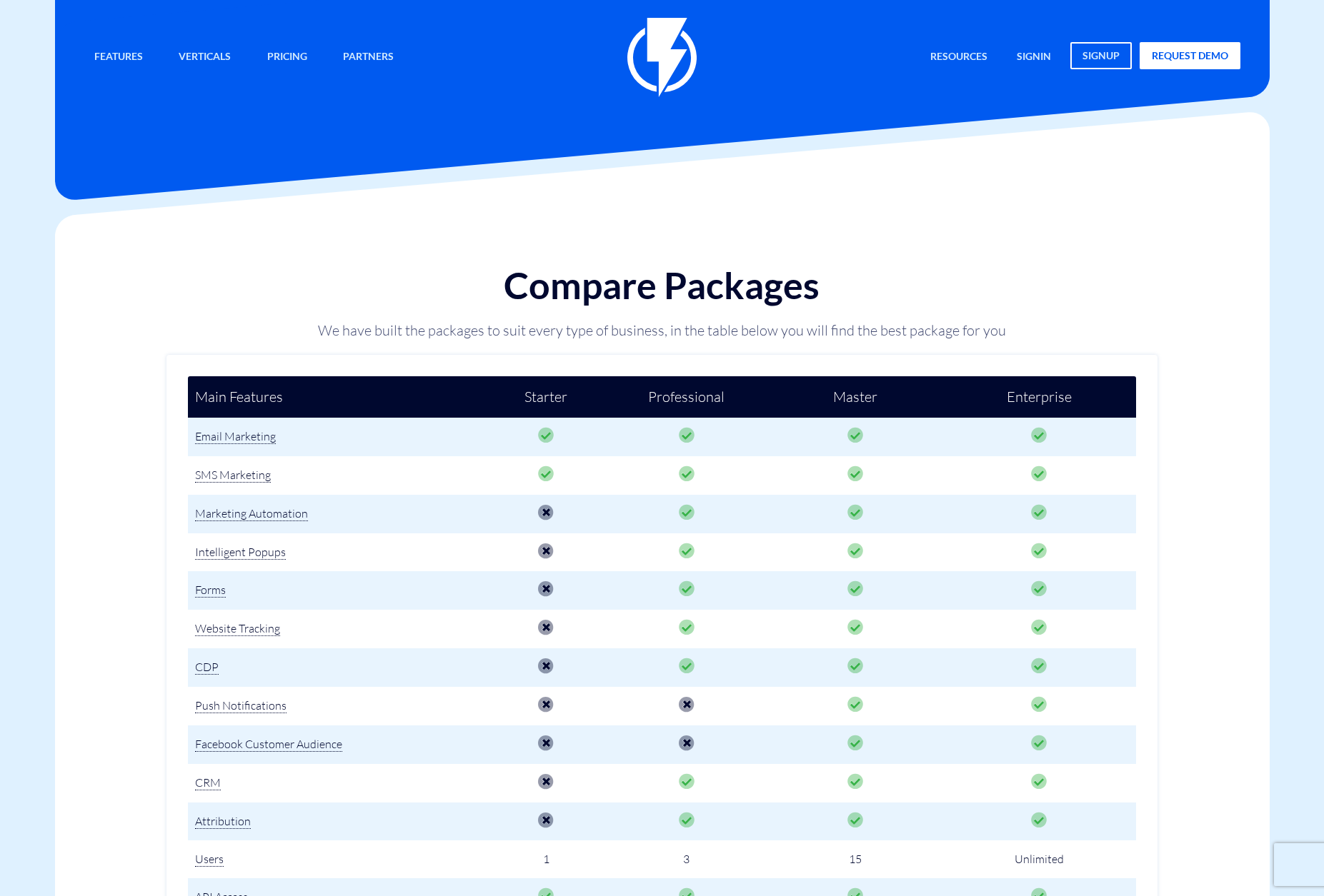  What do you see at coordinates (368, 57) in the screenshot?
I see `a: Partners` at bounding box center [368, 57].